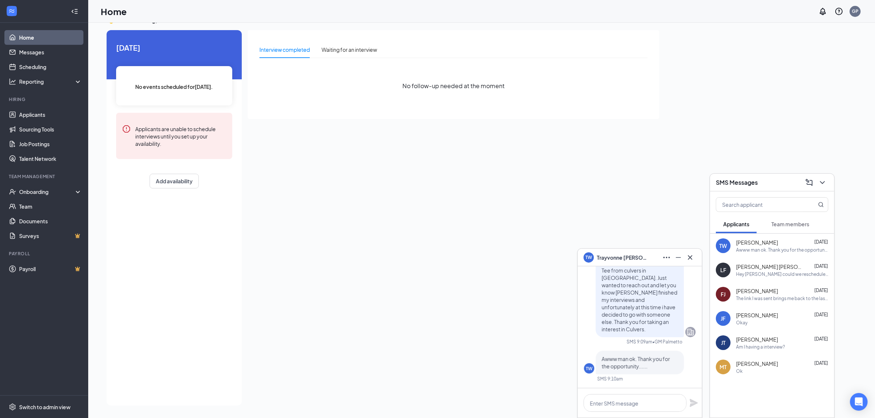  Describe the element at coordinates (809, 183) in the screenshot. I see `svg: ComposeMessage` at that location.